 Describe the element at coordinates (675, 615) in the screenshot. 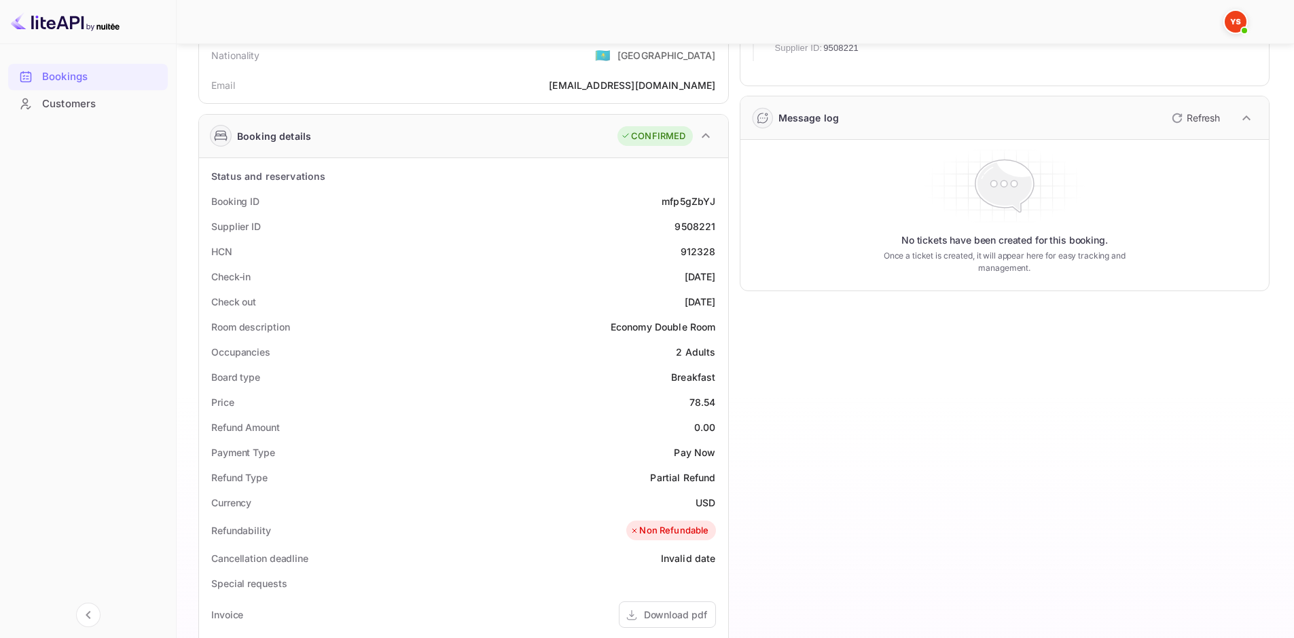

I see `div: Download pdf` at that location.